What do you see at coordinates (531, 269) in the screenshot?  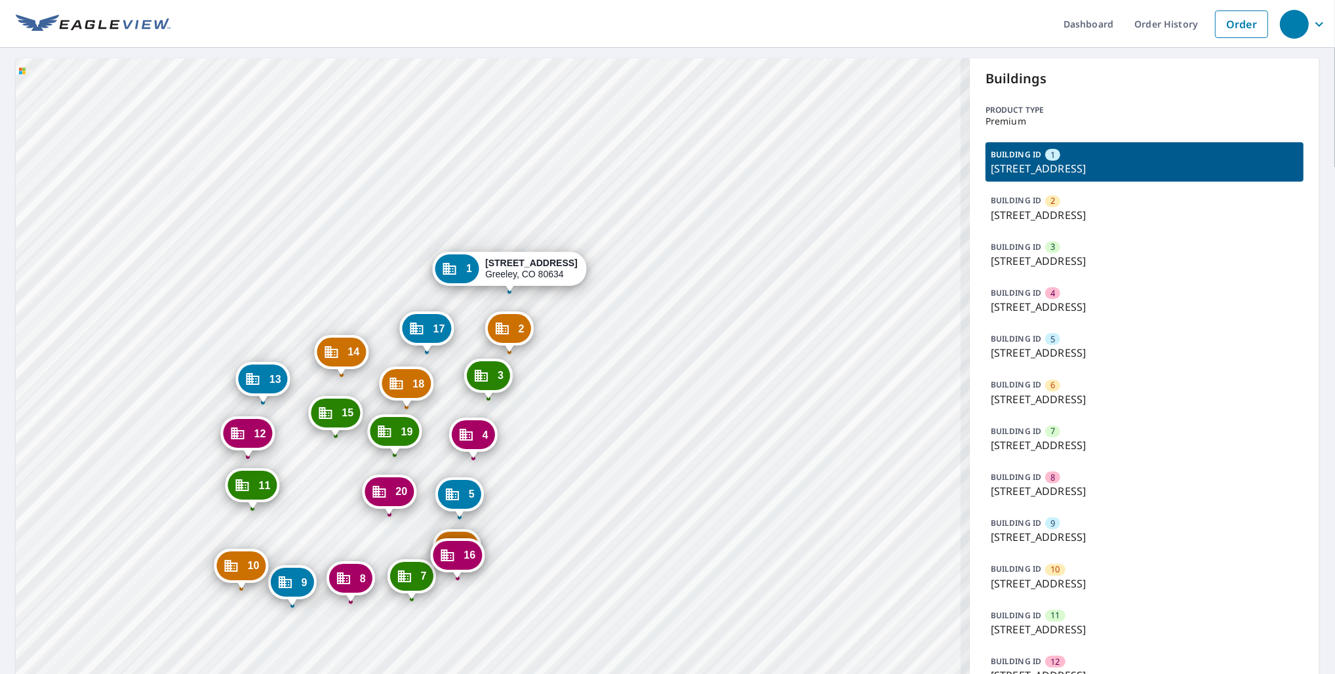 I see `div: Greeley, CO 80634` at bounding box center [531, 269].